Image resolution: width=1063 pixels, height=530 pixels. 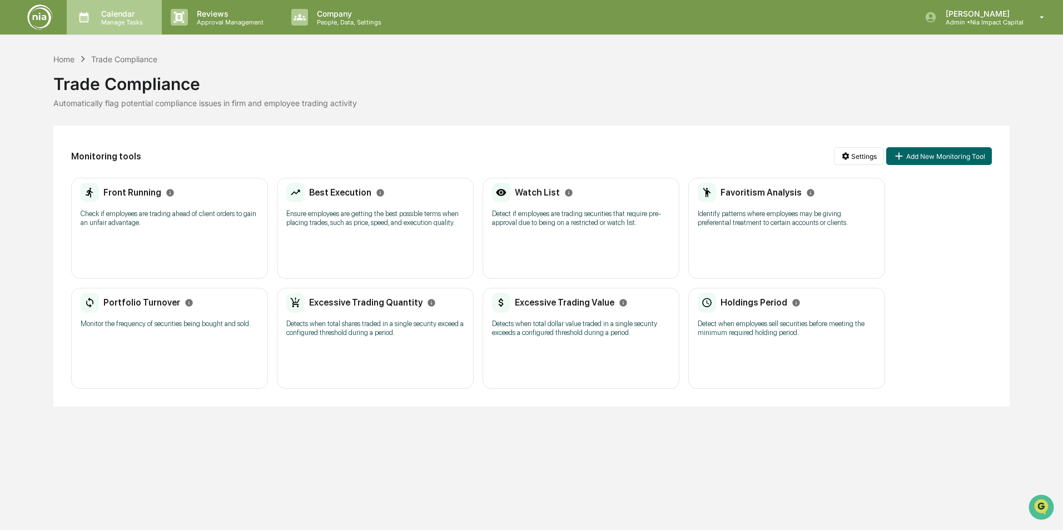 What do you see at coordinates (109, 146) in the screenshot?
I see `a: 🗄️Attestations` at bounding box center [109, 146].